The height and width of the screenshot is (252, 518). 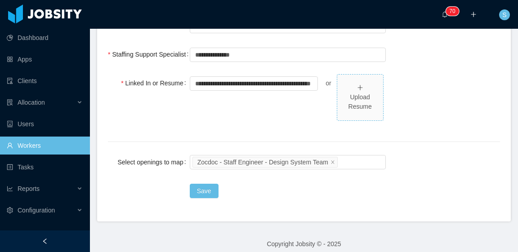 What do you see at coordinates (452, 11) in the screenshot?
I see `sup: 70` at bounding box center [452, 11].